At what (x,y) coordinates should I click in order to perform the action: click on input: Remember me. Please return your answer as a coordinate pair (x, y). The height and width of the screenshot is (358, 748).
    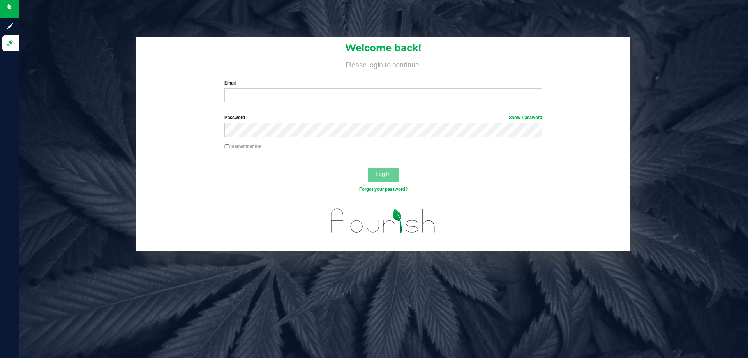
    Looking at the image, I should click on (227, 147).